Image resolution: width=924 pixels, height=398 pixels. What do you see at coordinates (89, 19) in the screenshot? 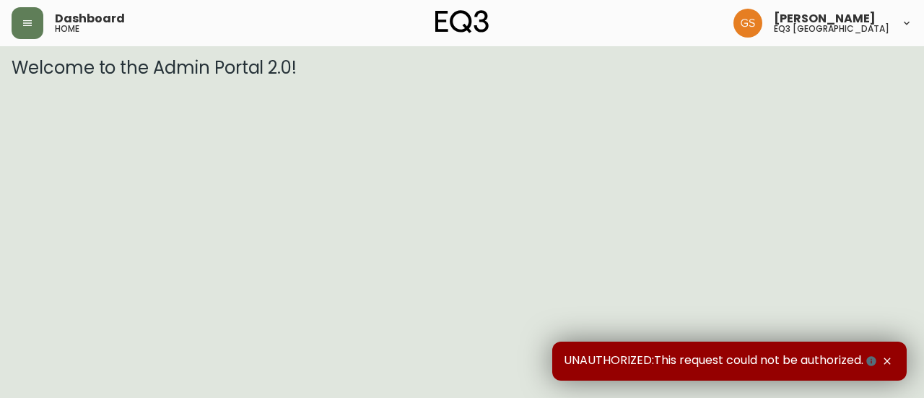
I see `span: Dashboard` at bounding box center [89, 19].